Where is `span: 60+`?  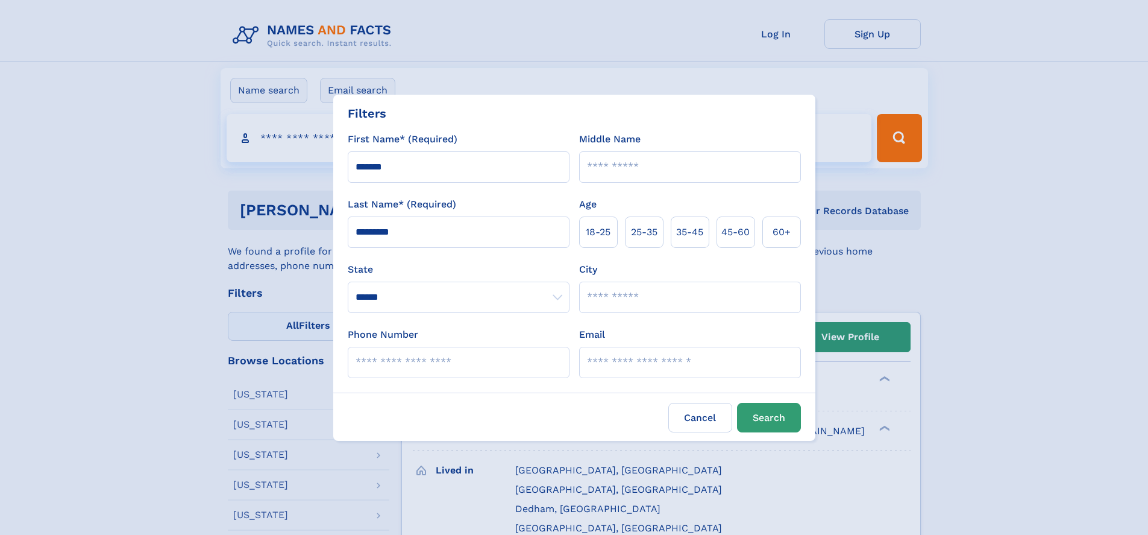 span: 60+ is located at coordinates (782, 232).